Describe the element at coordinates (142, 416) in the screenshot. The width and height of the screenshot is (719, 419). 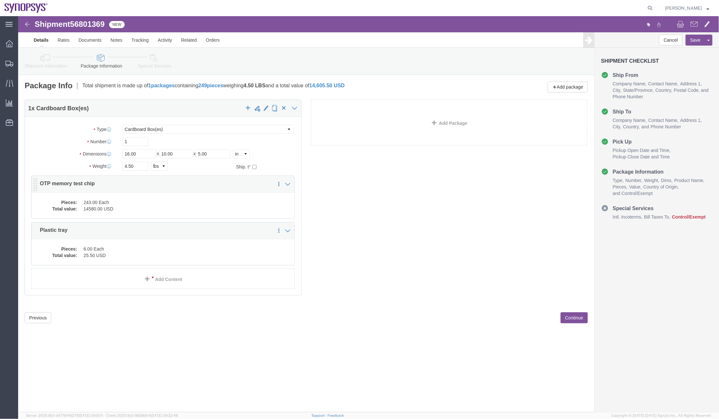
I see `span: Client: 2025.18.0-9839db4` at that location.